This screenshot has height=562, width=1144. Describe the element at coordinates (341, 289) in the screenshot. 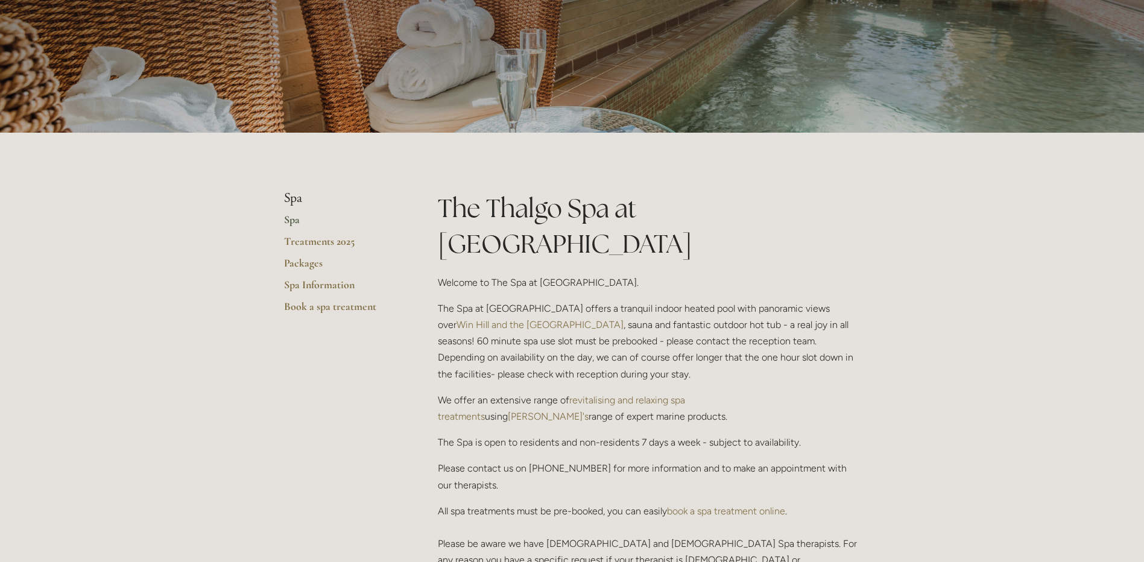

I see `a: Spa Information` at that location.